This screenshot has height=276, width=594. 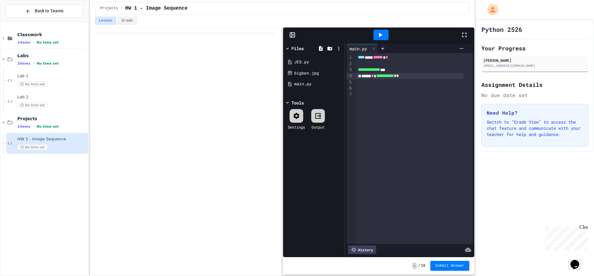 I want to click on div: Chat with us now!Close, so click(x=23, y=21).